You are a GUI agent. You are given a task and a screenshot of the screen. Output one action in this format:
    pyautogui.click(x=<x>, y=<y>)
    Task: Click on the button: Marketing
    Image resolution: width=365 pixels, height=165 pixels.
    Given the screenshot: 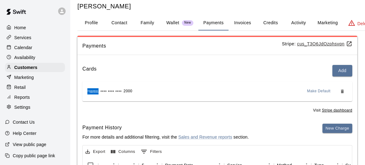 What is the action you would take?
    pyautogui.click(x=327, y=23)
    